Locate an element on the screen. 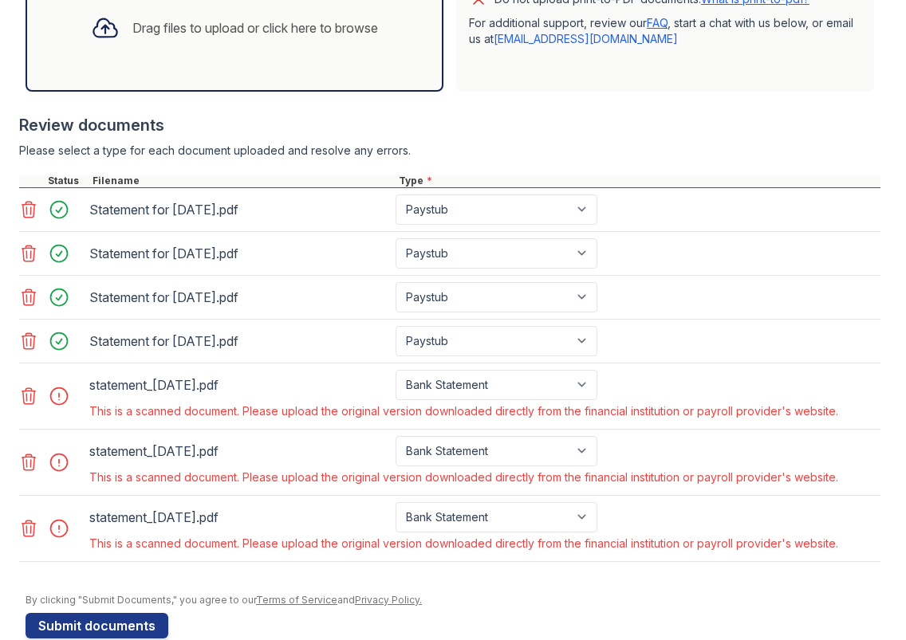  p: For additional support, review our , start a chat with us below, or email us at is located at coordinates (665, 31).